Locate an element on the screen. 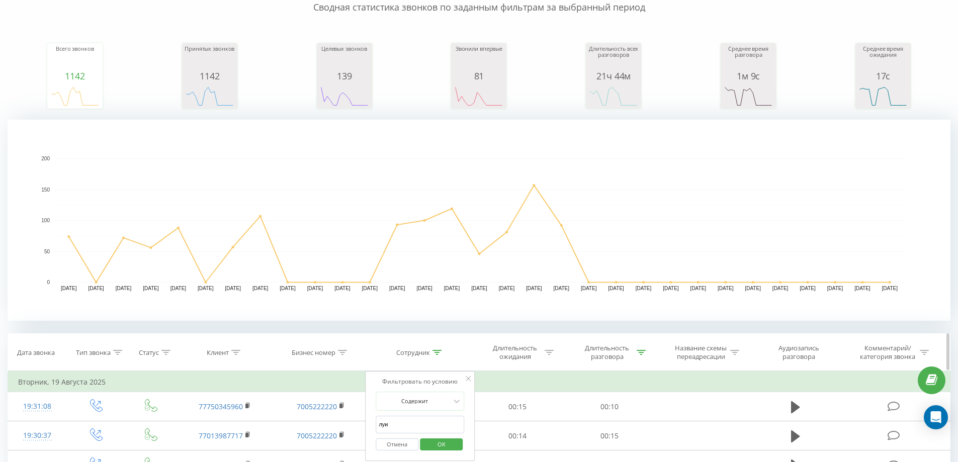 Image resolution: width=958 pixels, height=462 pixels. div: Аудиозапись разговора is located at coordinates (798, 352).